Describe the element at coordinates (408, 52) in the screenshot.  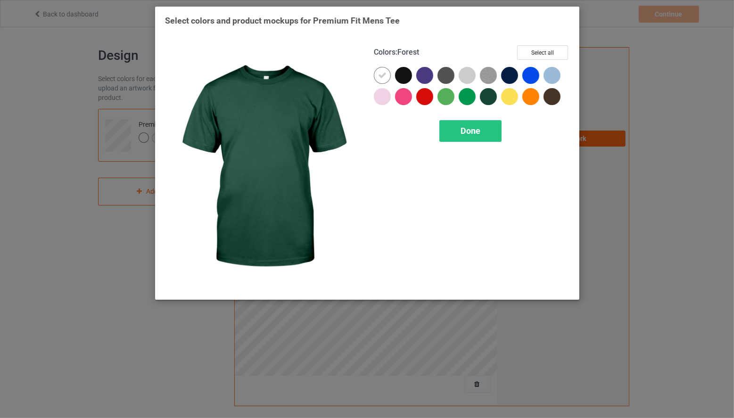
I see `span: Forest` at that location.